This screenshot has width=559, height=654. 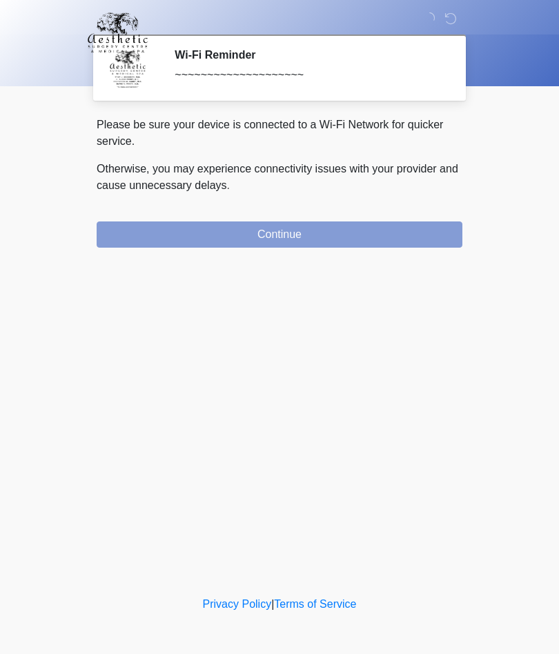 I want to click on a: Privacy Policy, so click(x=237, y=604).